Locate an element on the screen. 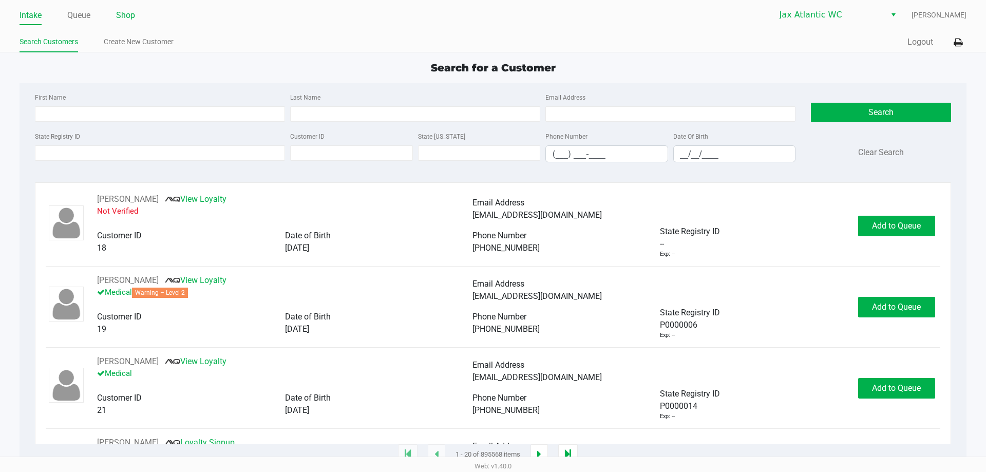 The height and width of the screenshot is (472, 986). a: Intake is located at coordinates (30, 15).